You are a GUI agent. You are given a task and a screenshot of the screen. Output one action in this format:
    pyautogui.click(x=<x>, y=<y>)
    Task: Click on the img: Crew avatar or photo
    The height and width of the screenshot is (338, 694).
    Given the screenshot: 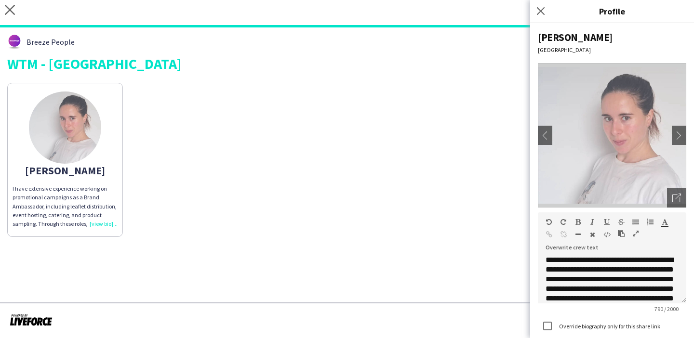 What is the action you would take?
    pyautogui.click(x=612, y=135)
    